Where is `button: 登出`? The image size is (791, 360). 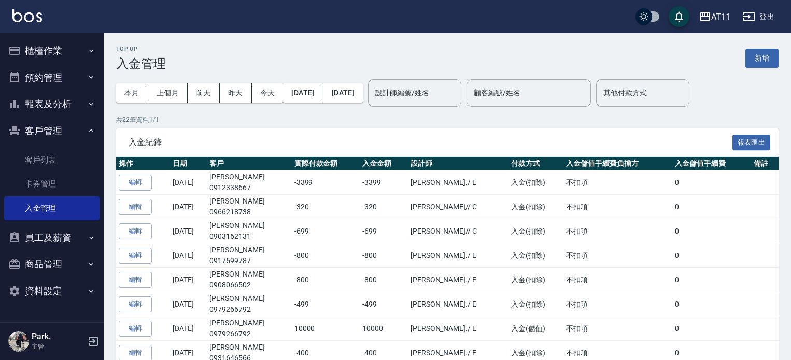
button: 登出 is located at coordinates (759, 17).